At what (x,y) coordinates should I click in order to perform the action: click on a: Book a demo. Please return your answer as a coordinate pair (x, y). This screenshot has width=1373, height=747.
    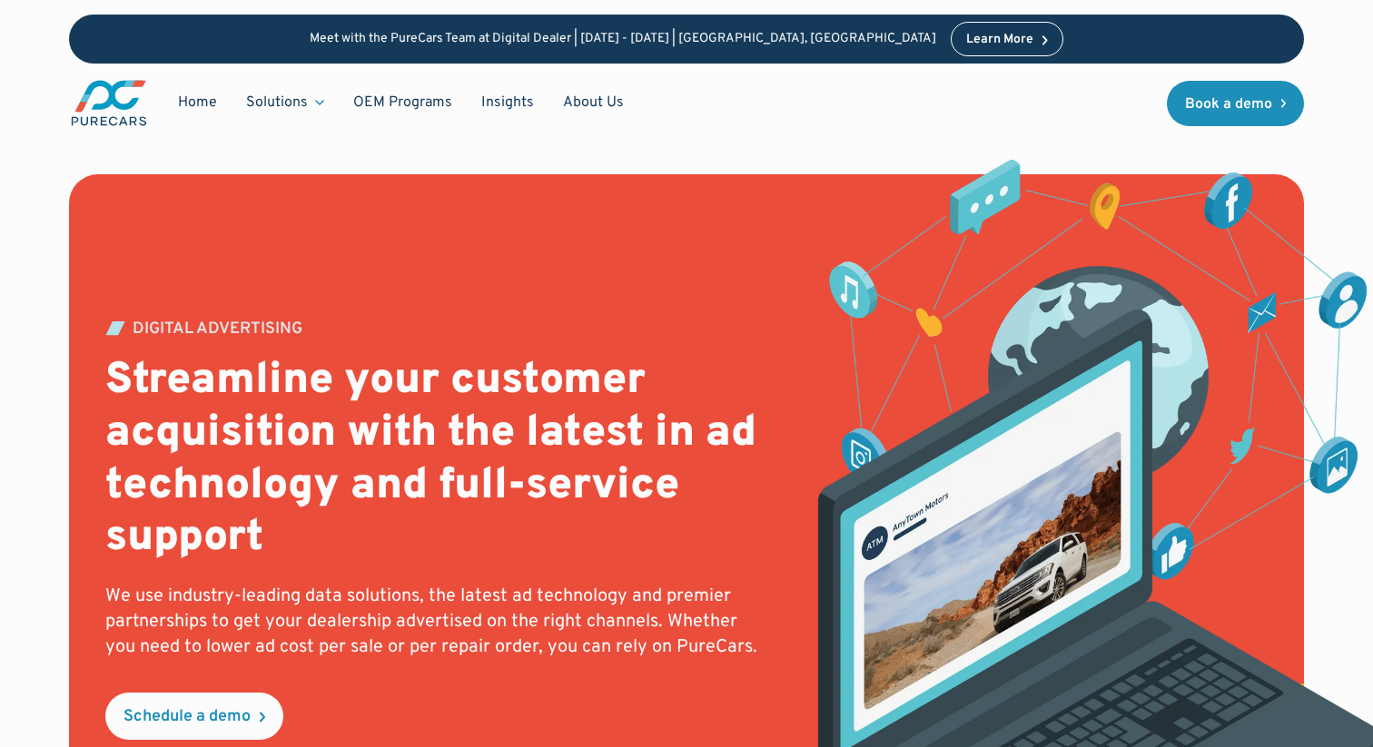
    Looking at the image, I should click on (1236, 104).